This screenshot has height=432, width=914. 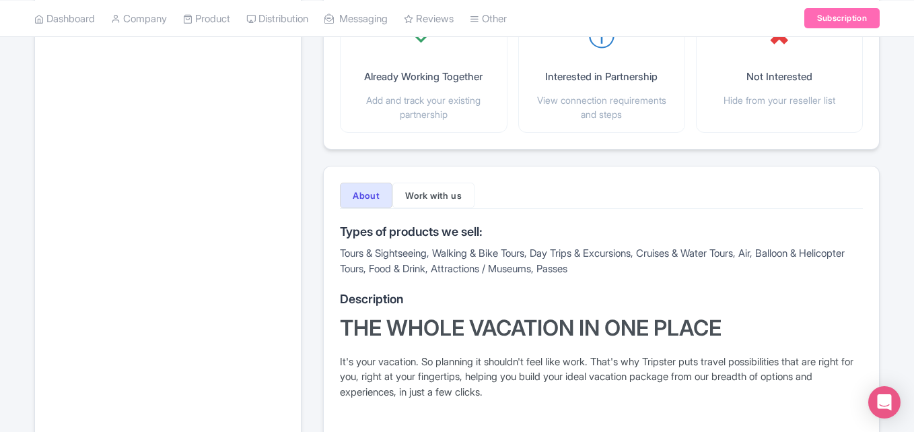 I want to click on div: Open Intercom Messenger, so click(x=885, y=402).